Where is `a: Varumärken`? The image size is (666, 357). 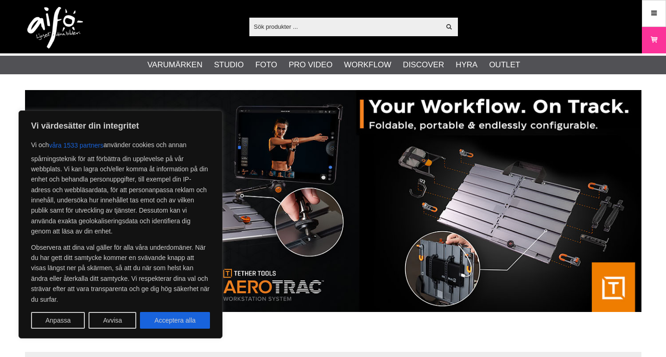
a: Varumärken is located at coordinates (175, 65).